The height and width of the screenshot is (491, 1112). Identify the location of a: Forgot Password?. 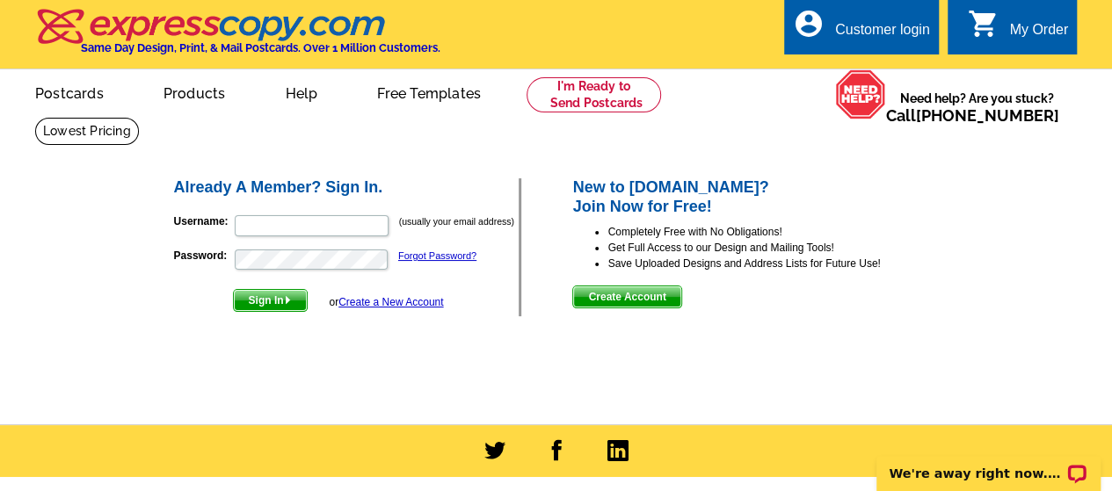
(437, 256).